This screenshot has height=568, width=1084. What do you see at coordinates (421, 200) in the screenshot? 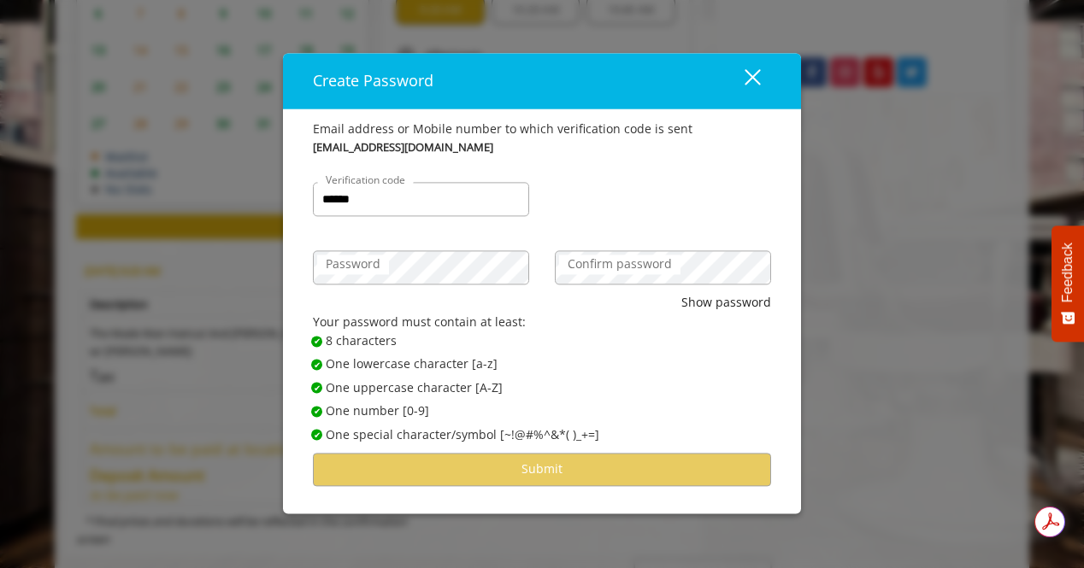
I see `input: Verification code` at bounding box center [421, 200].